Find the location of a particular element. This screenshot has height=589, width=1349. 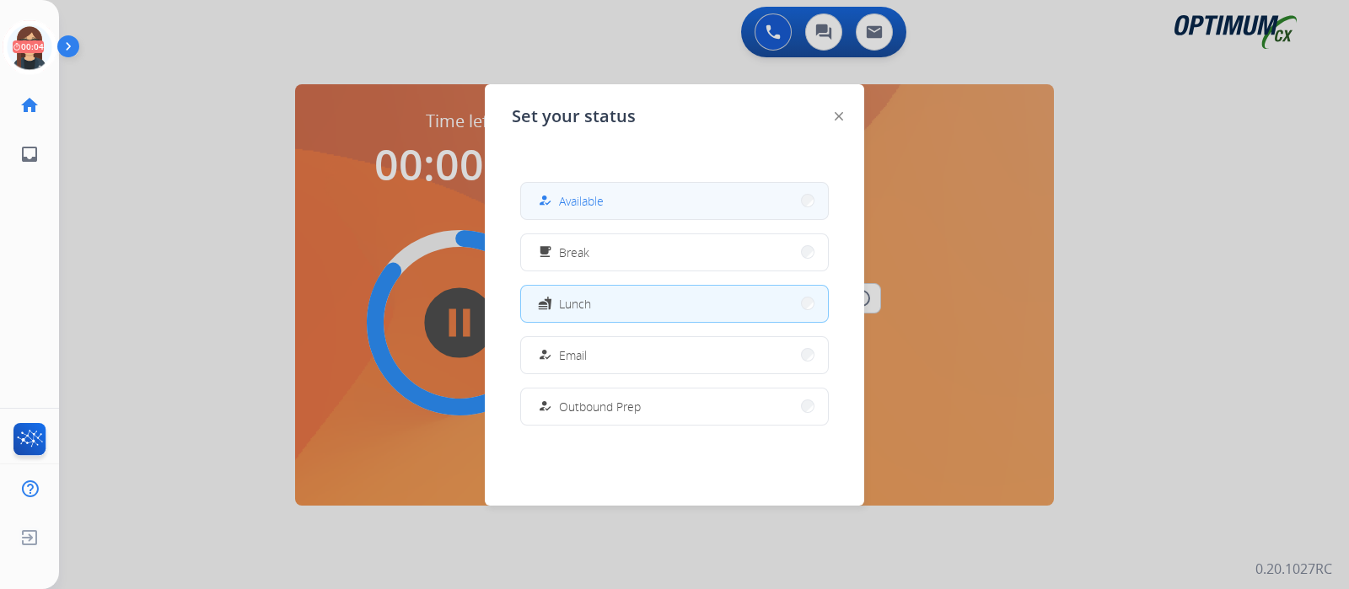

span: Lunch is located at coordinates (575, 304).